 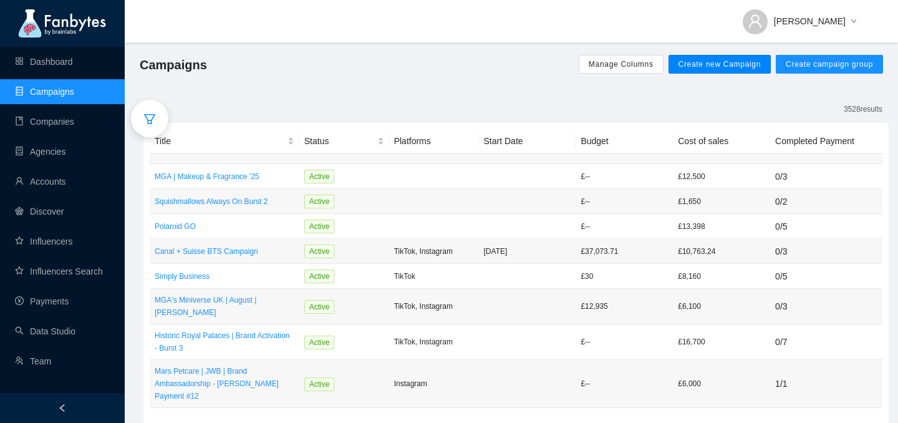 I want to click on a: Canal + Suisse BTS Campaign, so click(x=224, y=251).